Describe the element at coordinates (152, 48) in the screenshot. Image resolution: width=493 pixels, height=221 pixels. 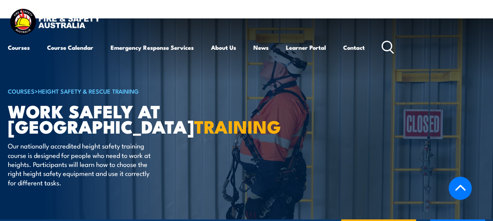
I see `a: Emergency Response Services` at that location.